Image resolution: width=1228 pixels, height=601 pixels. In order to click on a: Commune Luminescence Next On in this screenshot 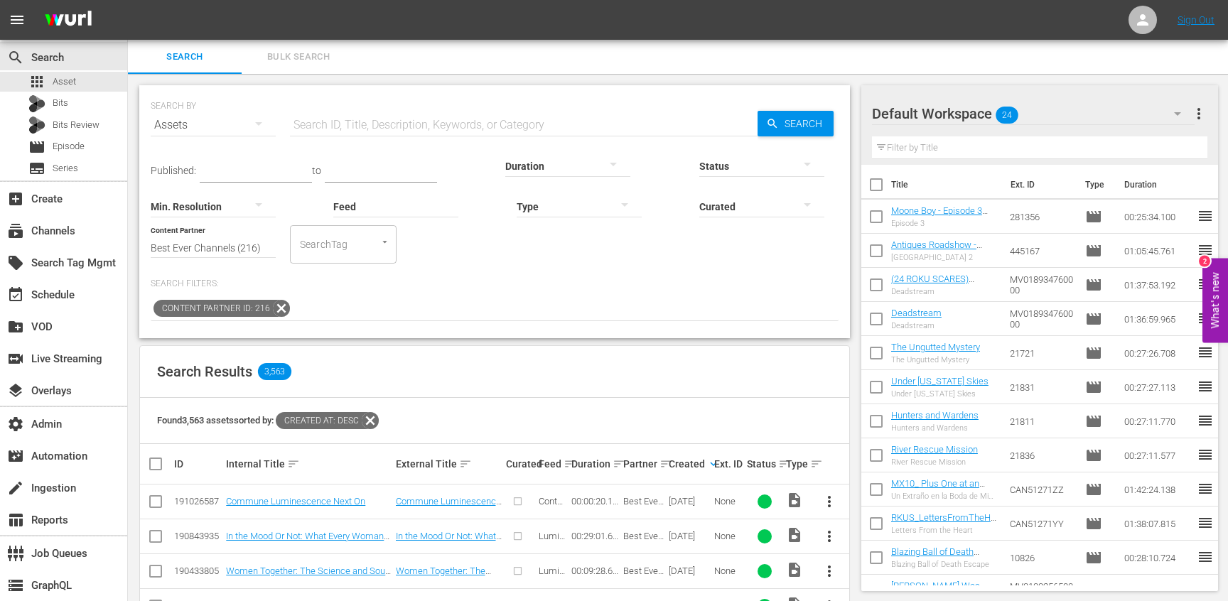, I will do `click(296, 501)`.